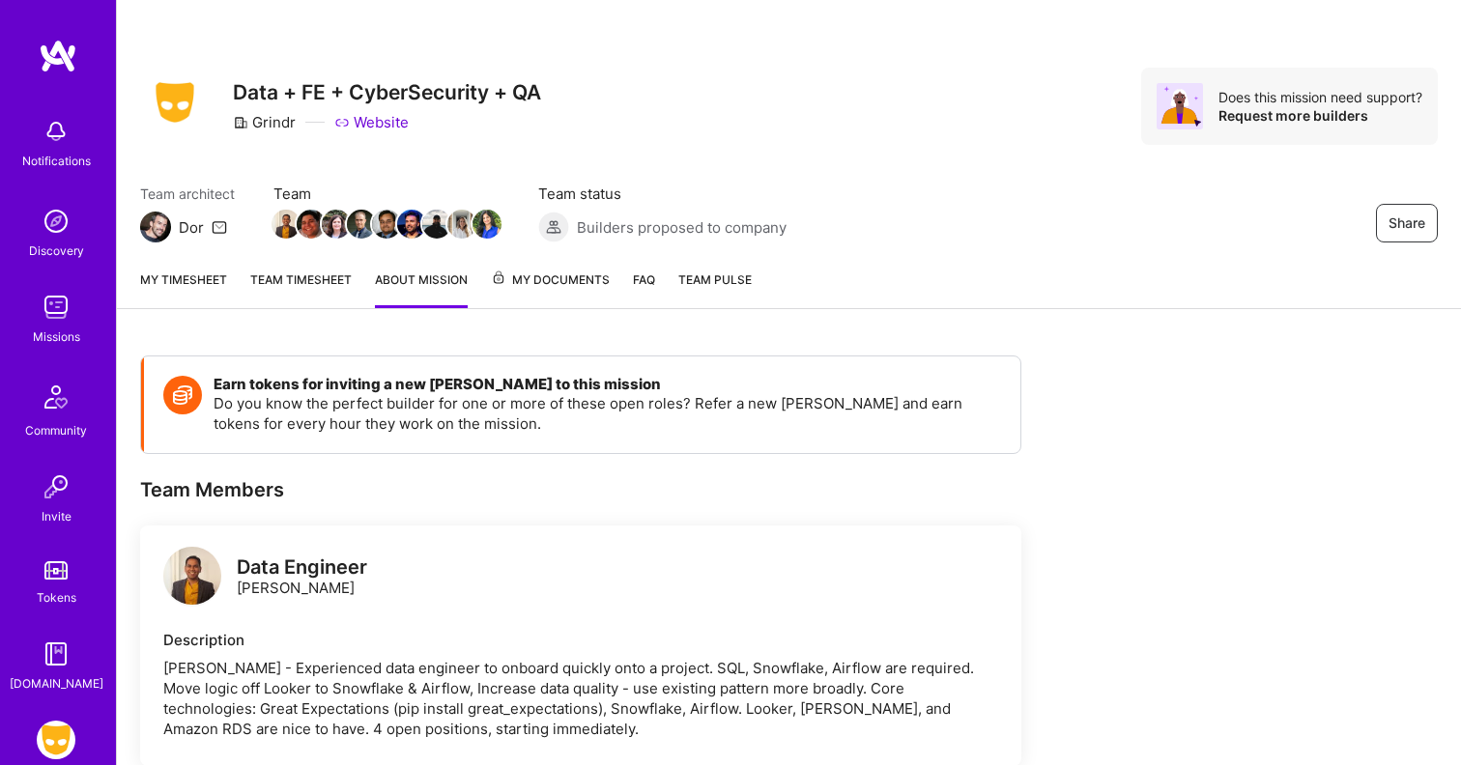 This screenshot has height=765, width=1461. I want to click on span: My Documents, so click(550, 280).